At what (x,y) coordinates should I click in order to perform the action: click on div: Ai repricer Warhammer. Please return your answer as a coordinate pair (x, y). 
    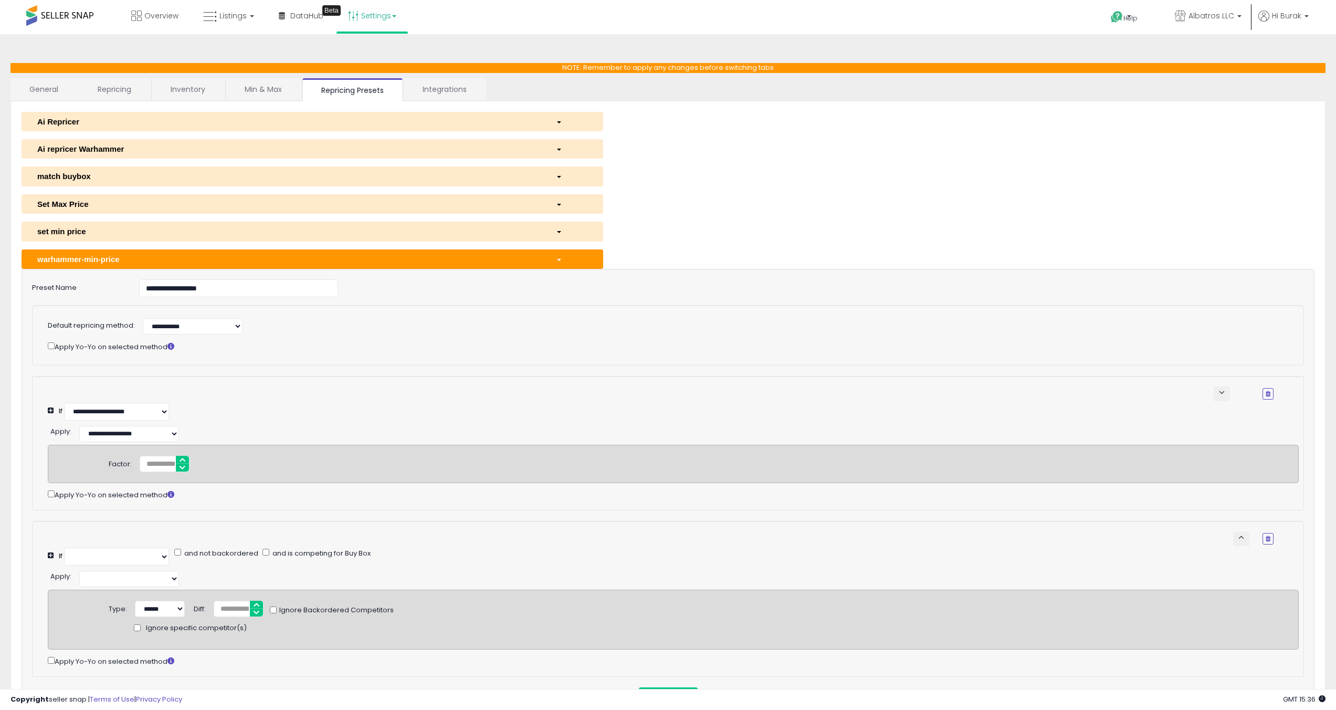
    Looking at the image, I should click on (289, 149).